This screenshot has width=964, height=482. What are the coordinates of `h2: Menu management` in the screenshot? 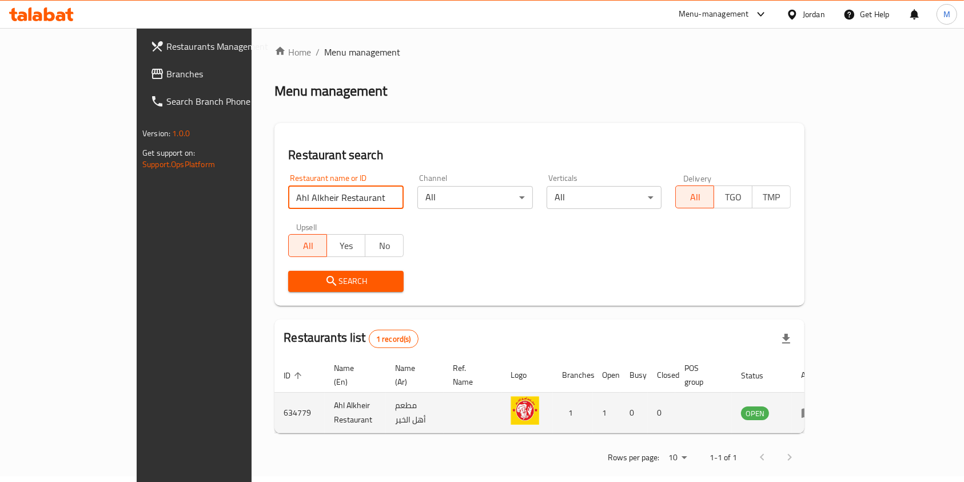 It's located at (331, 91).